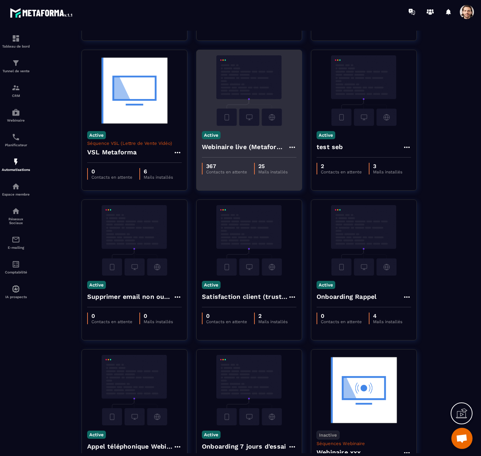  I want to click on a: formationformationCRM, so click(16, 91).